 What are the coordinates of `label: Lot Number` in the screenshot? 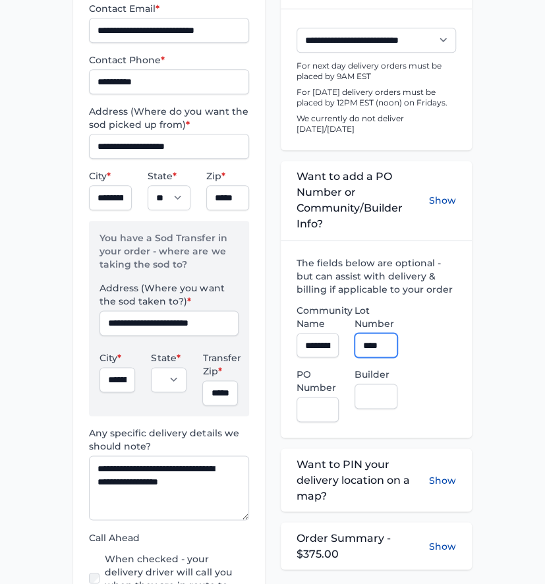 It's located at (375, 317).